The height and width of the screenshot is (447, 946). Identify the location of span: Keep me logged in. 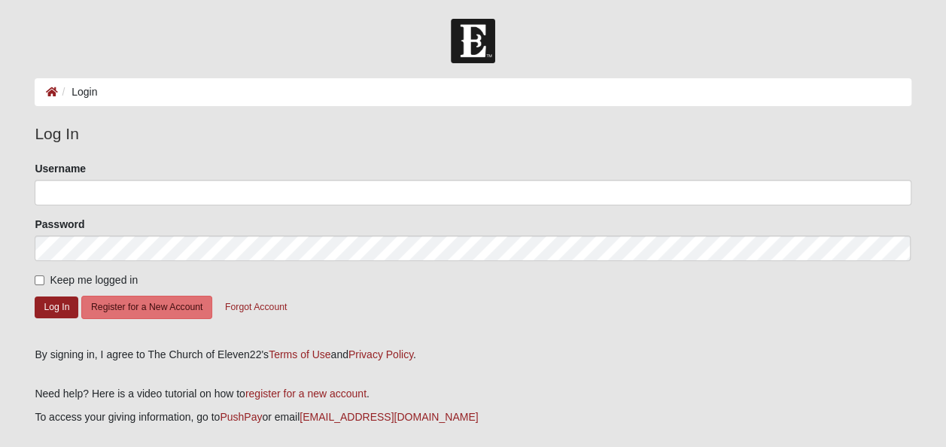
(93, 280).